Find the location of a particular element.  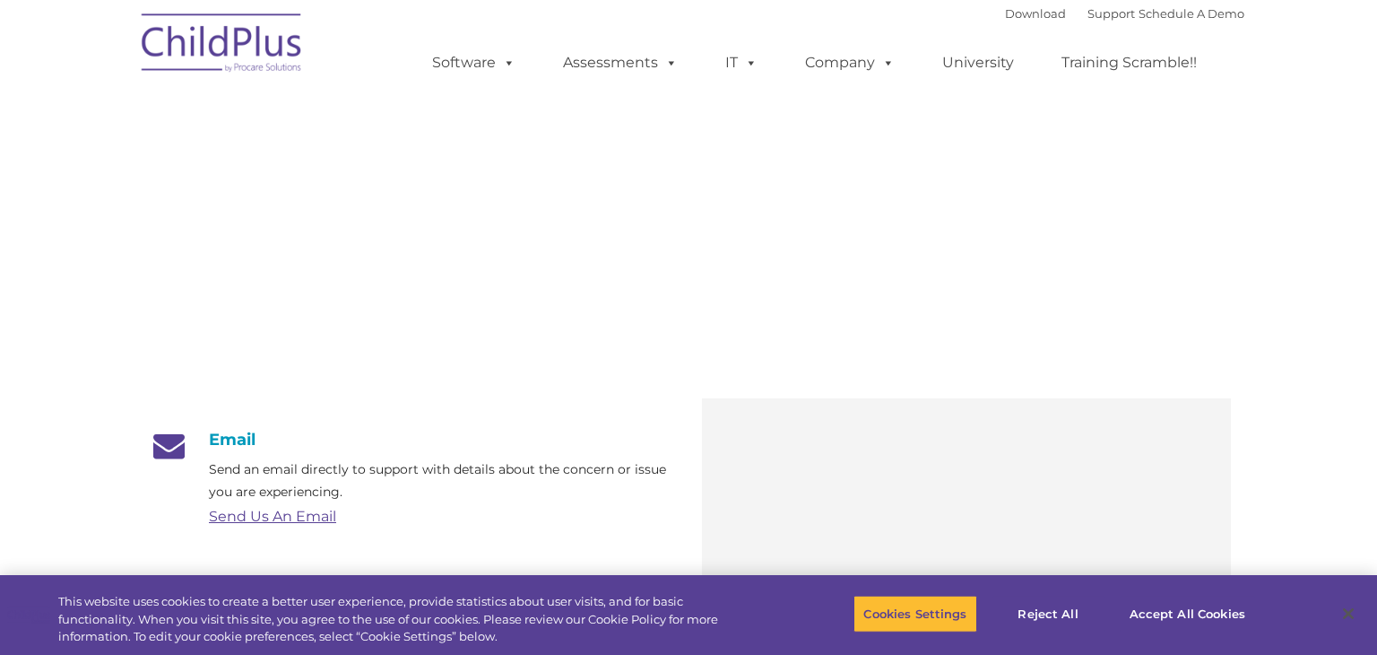

button: Close is located at coordinates (1349, 613).